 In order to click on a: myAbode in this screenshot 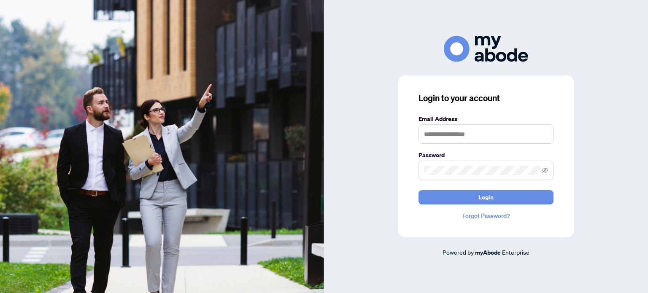, I will do `click(488, 253)`.